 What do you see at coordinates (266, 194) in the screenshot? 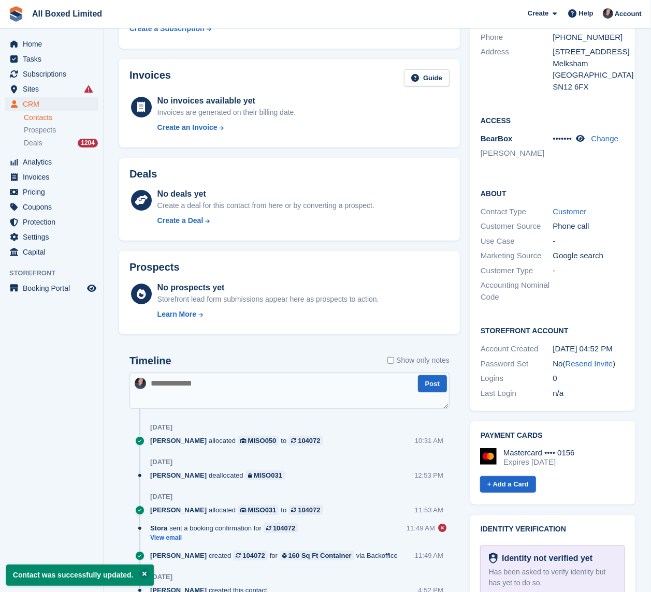
I see `div: No deals yet` at bounding box center [266, 194].